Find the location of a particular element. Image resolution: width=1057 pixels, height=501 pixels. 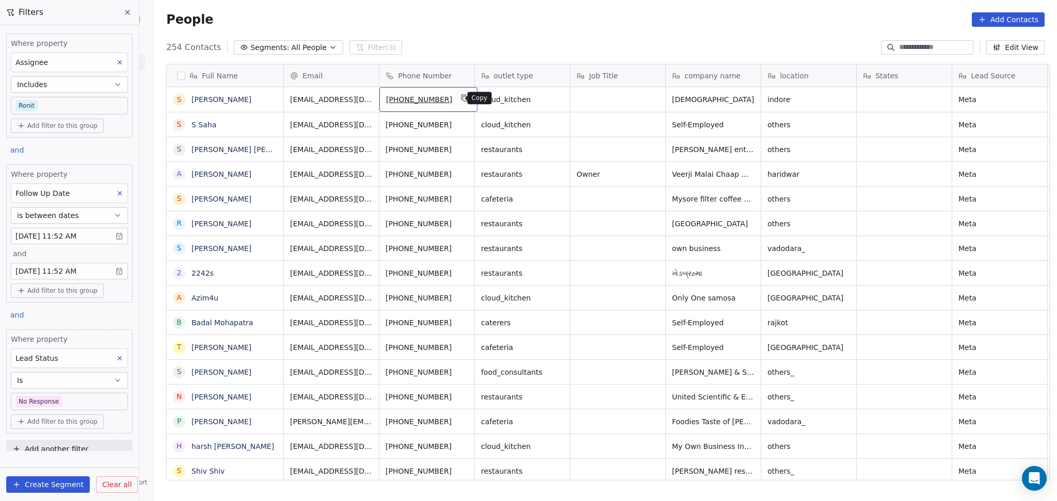

span: Segments: is located at coordinates (269, 47).